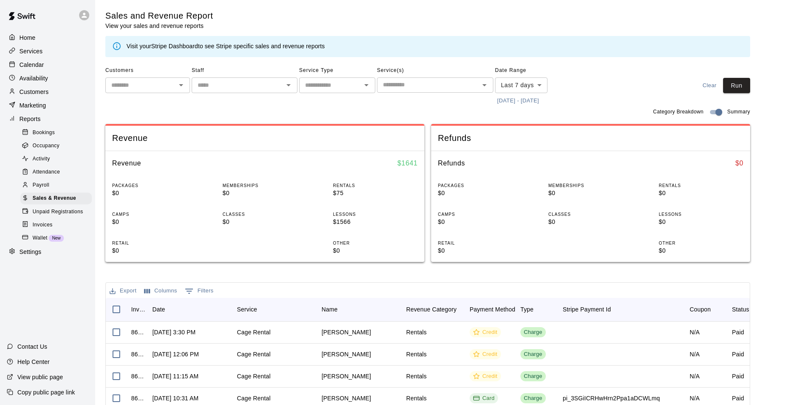 The height and width of the screenshot is (405, 806). Describe the element at coordinates (44, 133) in the screenshot. I see `span: Bookings` at that location.